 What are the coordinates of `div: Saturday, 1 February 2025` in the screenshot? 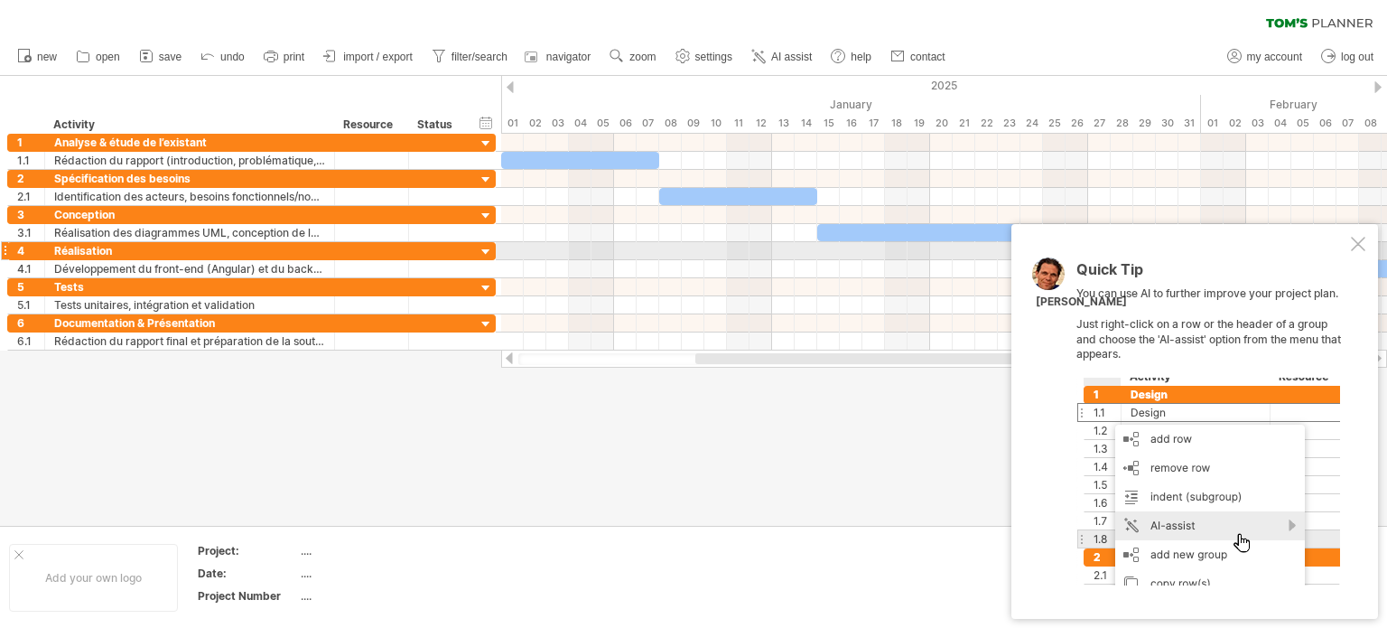 It's located at (1212, 123).